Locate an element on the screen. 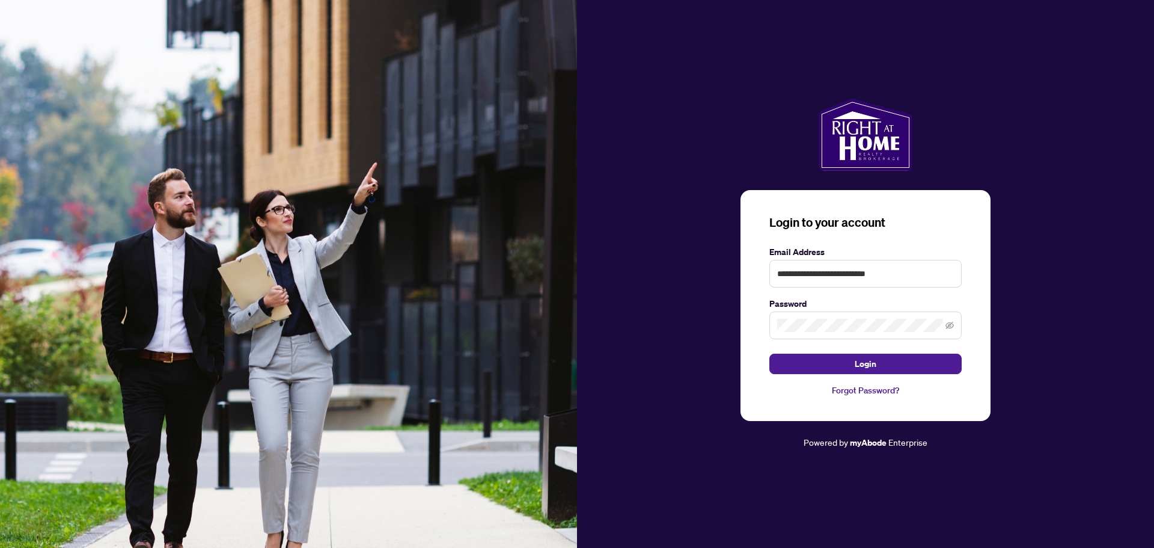  span: Powered by is located at coordinates (826, 442).